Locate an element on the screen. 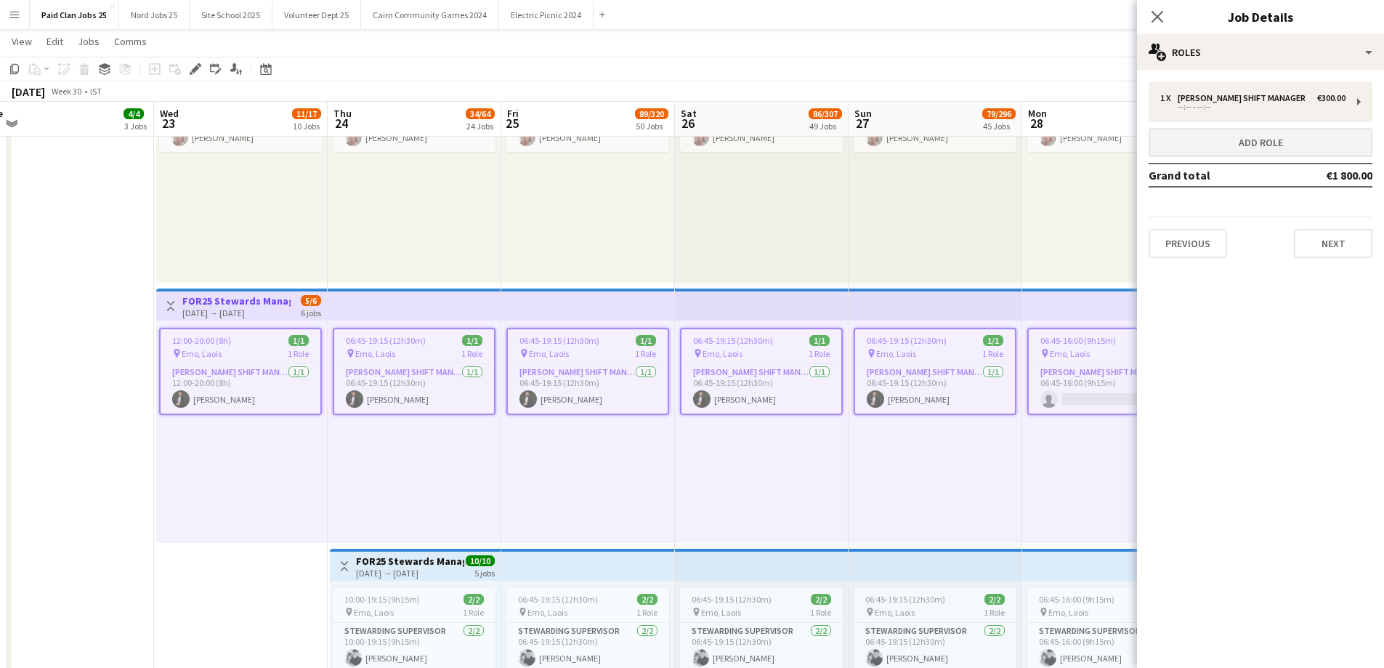 The height and width of the screenshot is (668, 1384). span: Jobs is located at coordinates (89, 41).